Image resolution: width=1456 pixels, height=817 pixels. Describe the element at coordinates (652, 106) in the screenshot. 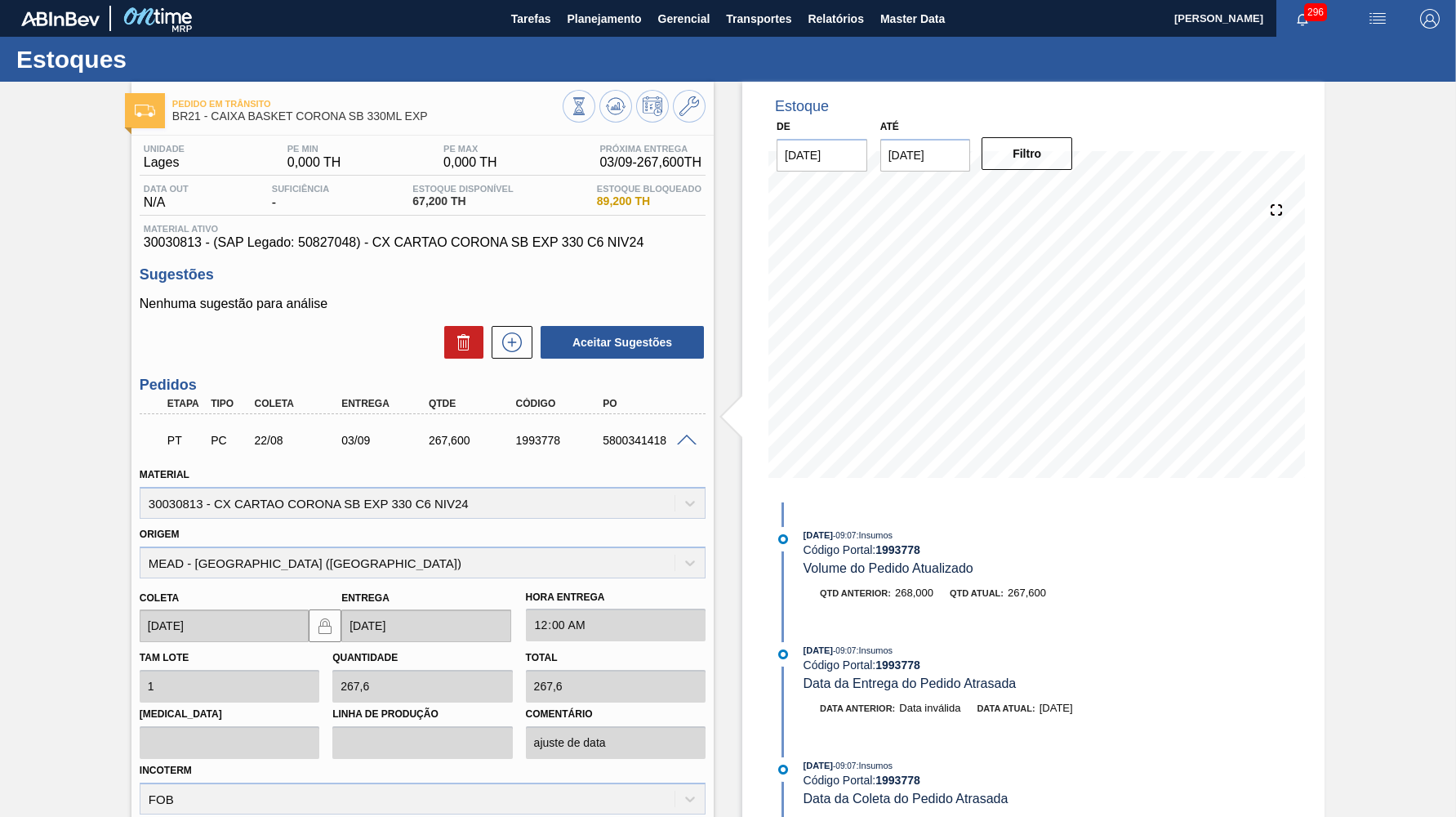

I see `button: Programar Estoque` at that location.